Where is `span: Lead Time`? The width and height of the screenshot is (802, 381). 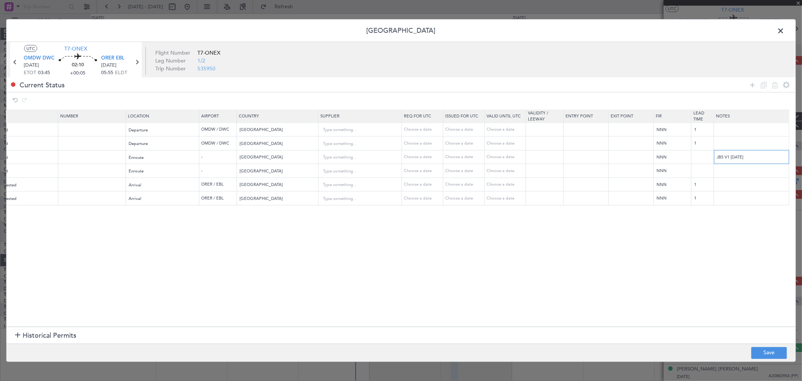
span: Lead Time is located at coordinates (699, 116).